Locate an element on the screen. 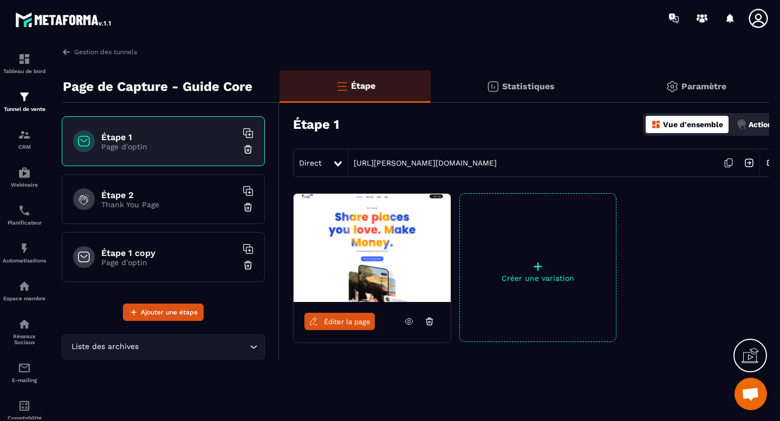 This screenshot has height=421, width=780. p: CRM is located at coordinates (24, 147).